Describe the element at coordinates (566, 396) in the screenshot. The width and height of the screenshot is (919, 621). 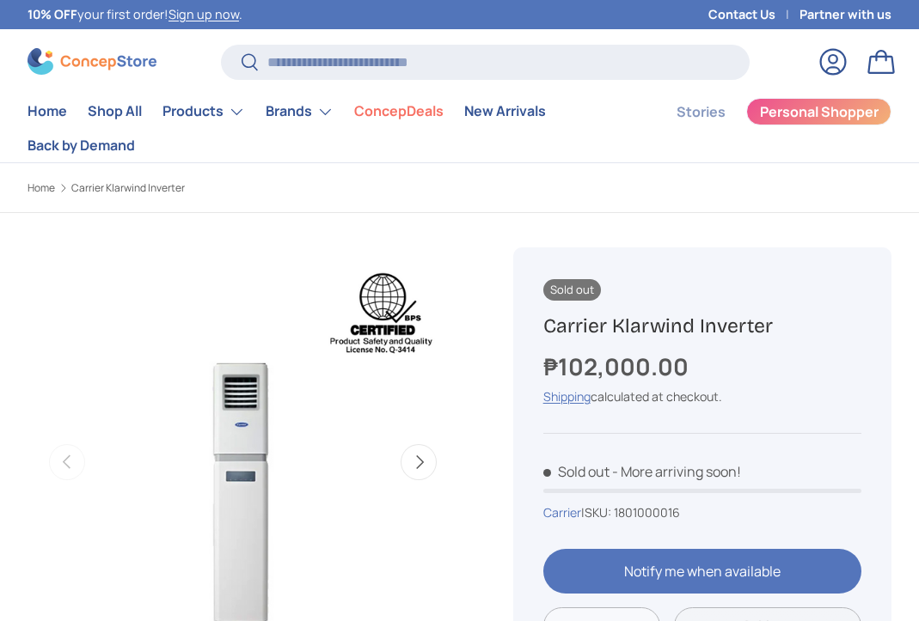
I see `a: Shipping` at that location.